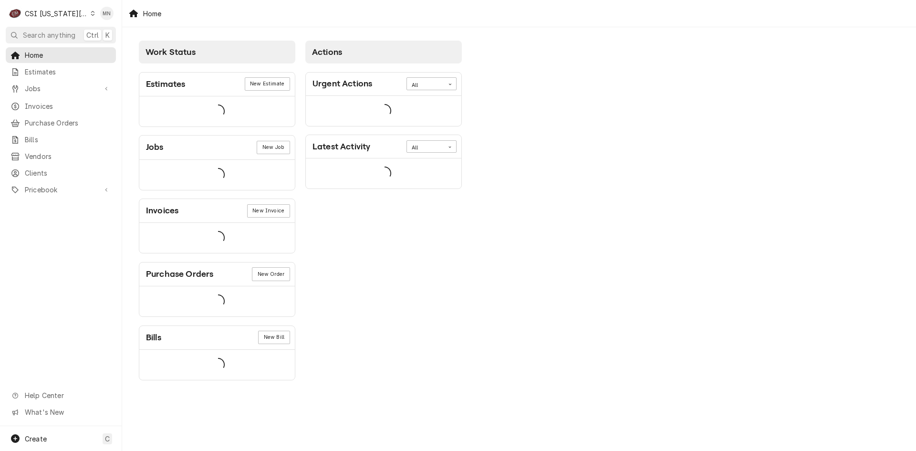 This screenshot has height=451, width=916. What do you see at coordinates (273, 147) in the screenshot?
I see `a: New Job` at bounding box center [273, 147].